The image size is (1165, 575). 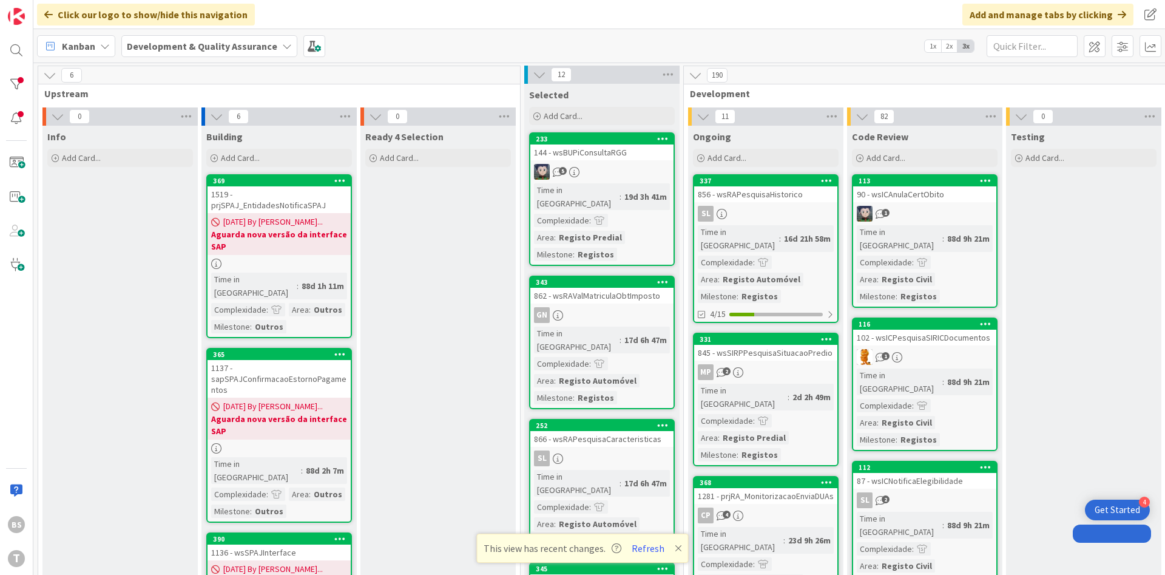 I want to click on div: BS, so click(x=16, y=524).